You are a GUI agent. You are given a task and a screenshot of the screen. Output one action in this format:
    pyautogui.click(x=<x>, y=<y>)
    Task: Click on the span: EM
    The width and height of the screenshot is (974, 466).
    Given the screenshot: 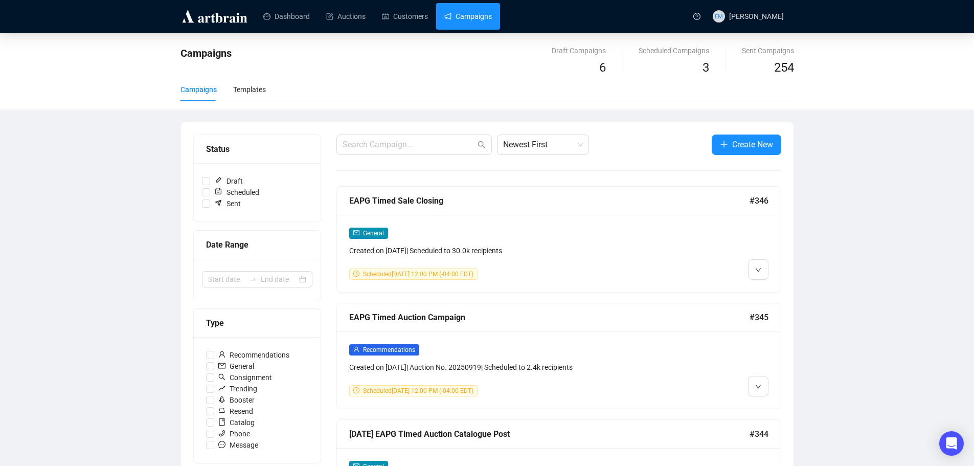 What is the action you would take?
    pyautogui.click(x=719, y=16)
    